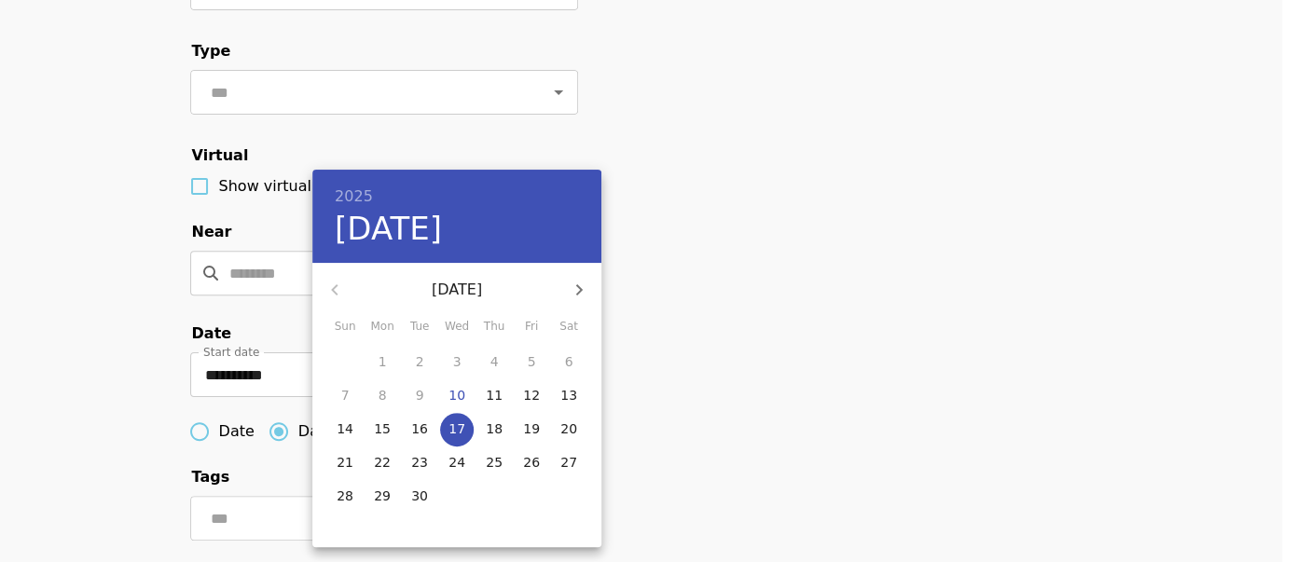  What do you see at coordinates (569, 327) in the screenshot?
I see `span: Sat` at bounding box center [569, 327].